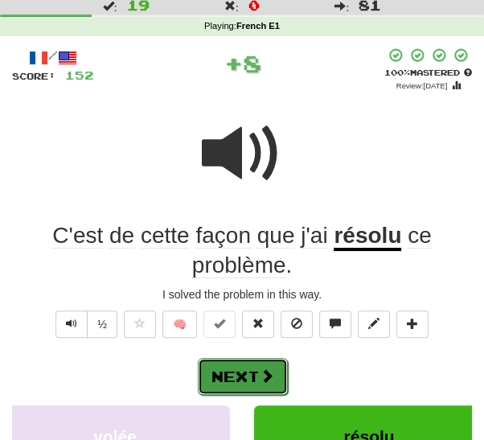  I want to click on span: 152, so click(80, 75).